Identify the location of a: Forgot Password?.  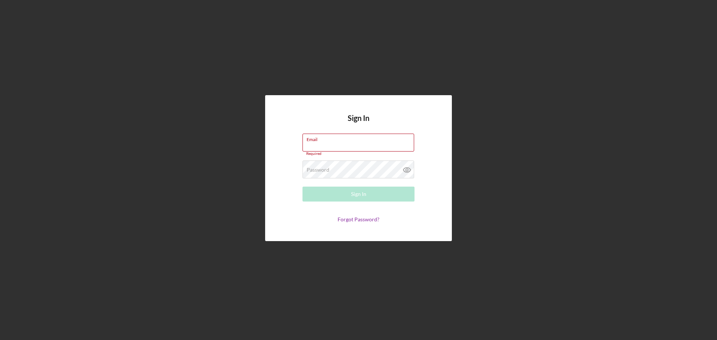
(359, 219).